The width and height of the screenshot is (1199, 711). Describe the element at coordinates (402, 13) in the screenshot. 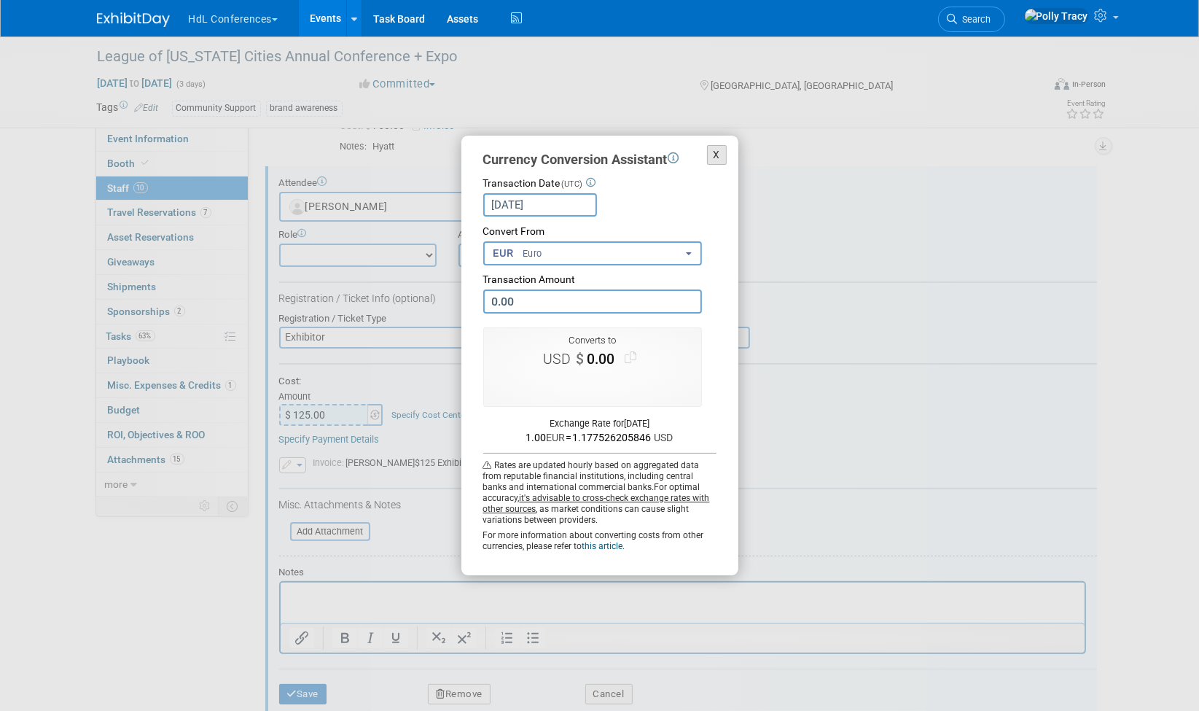

I see `body: Rich Text Area. Press ALT-0 for help.` at that location.